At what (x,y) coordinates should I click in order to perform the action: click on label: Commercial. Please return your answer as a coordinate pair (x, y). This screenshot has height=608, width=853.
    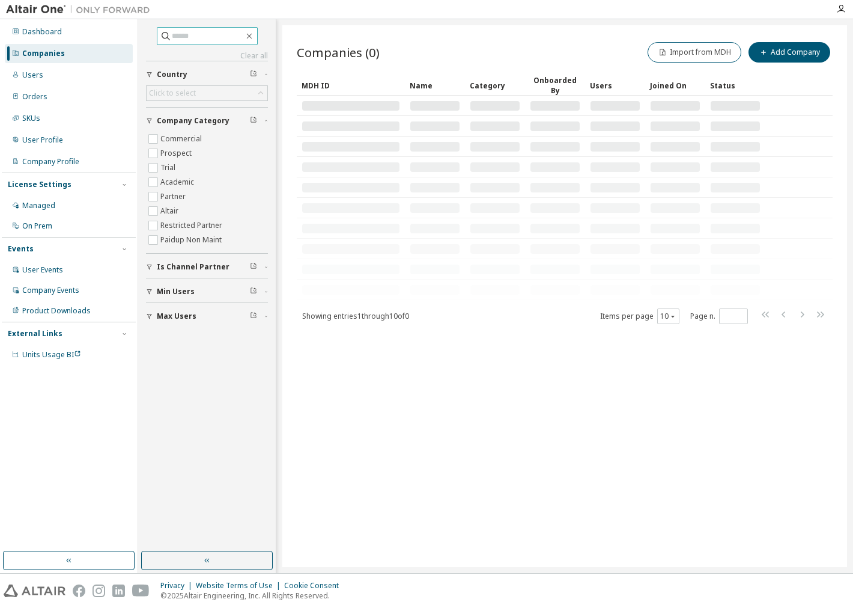
    Looking at the image, I should click on (182, 139).